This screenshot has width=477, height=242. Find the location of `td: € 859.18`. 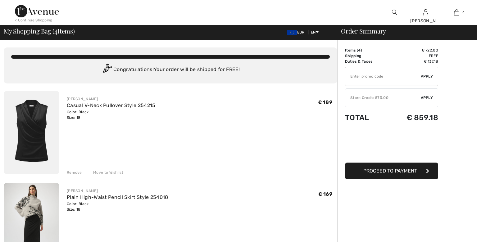

td: € 859.18 is located at coordinates (413, 118).